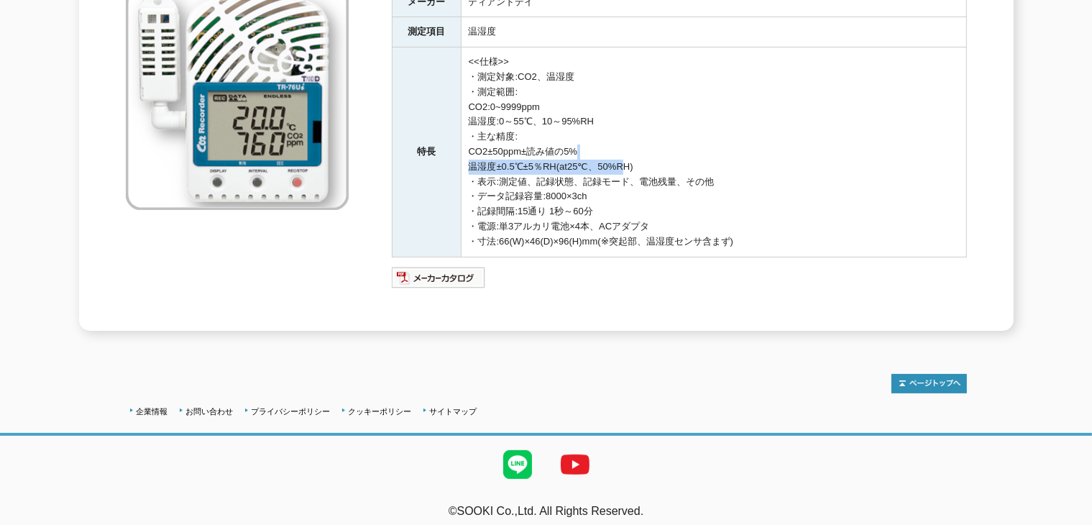 The width and height of the screenshot is (1092, 525). I want to click on a: メーカーカタログ, so click(438, 280).